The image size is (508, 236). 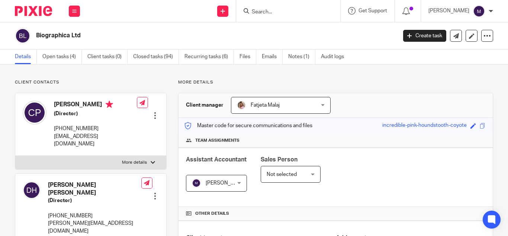 What do you see at coordinates (279, 159) in the screenshot?
I see `span: Sales Person` at bounding box center [279, 159].